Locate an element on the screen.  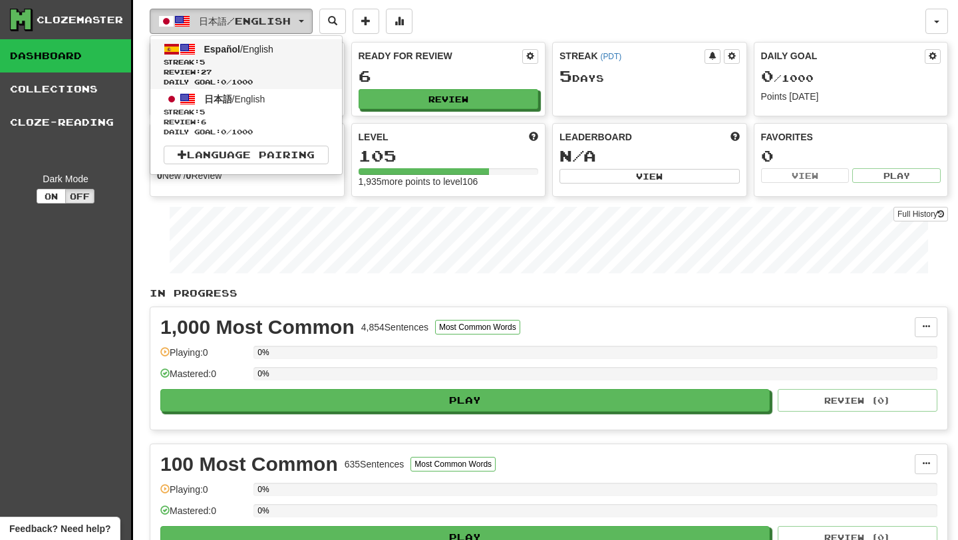
span: N/A is located at coordinates (577, 156).